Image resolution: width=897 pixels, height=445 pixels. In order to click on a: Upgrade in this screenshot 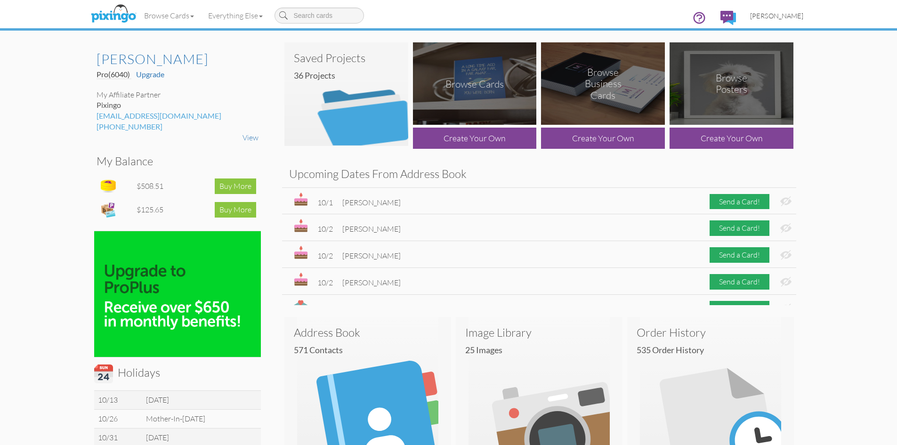, I will do `click(150, 74)`.